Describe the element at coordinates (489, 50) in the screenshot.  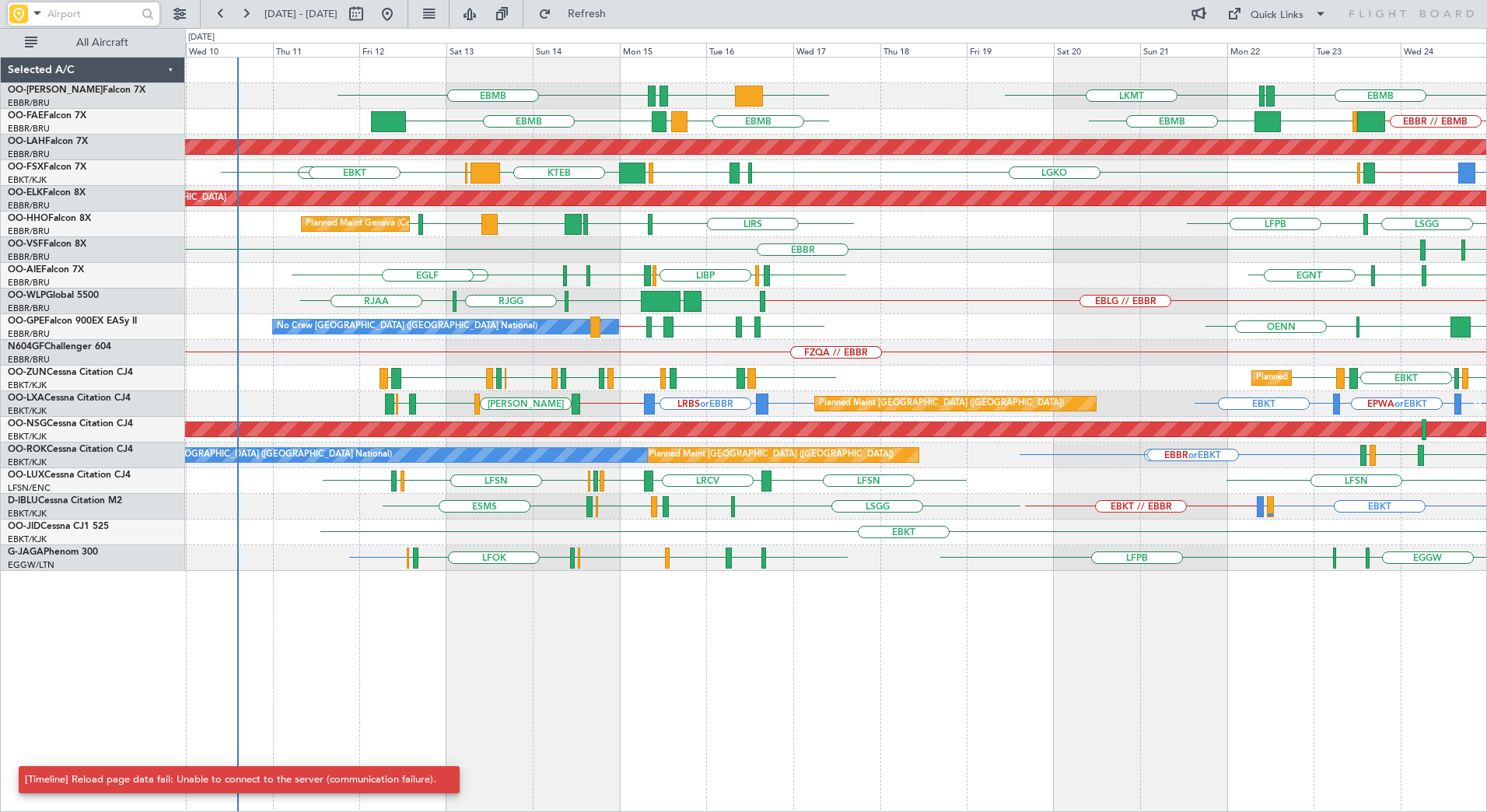
I see `div: Sat 13` at that location.